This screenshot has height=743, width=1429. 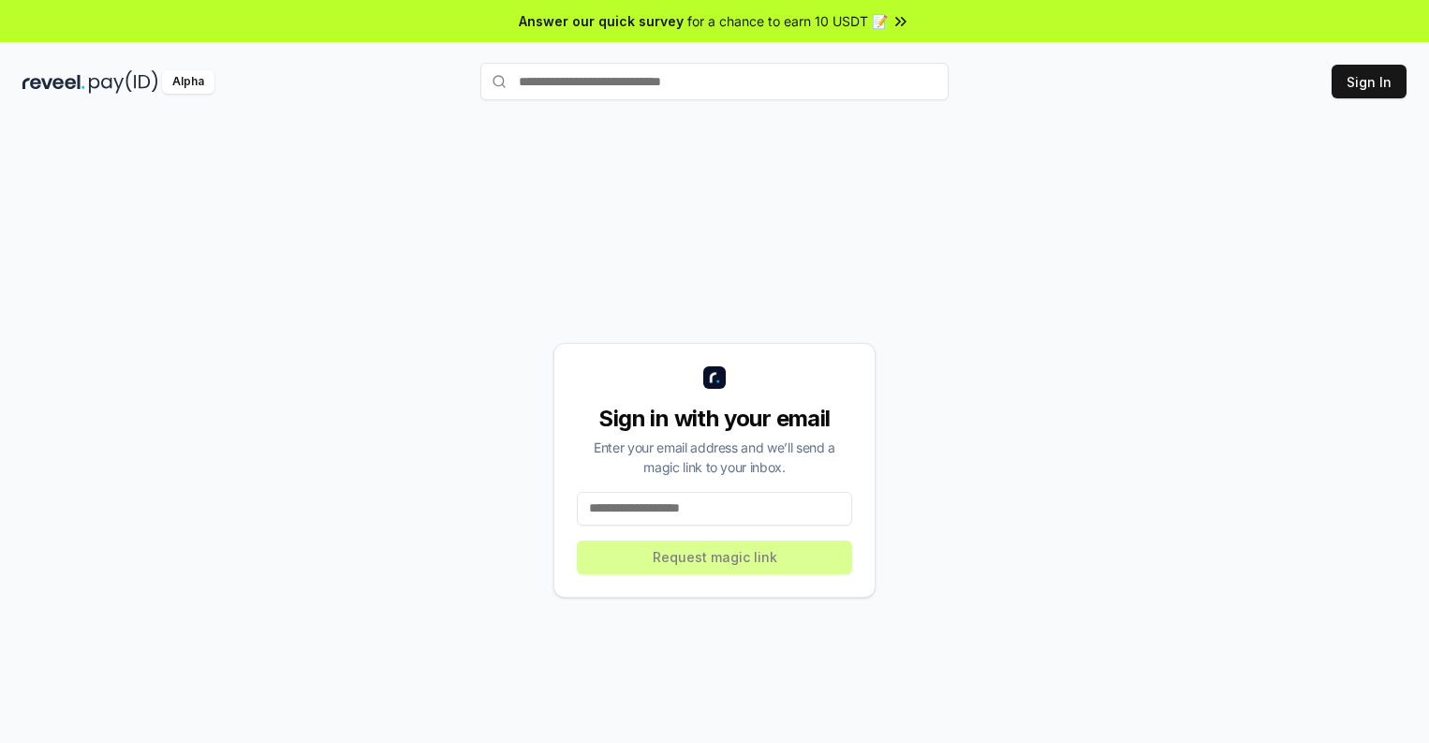 I want to click on span: Answer our quick survey, so click(x=601, y=21).